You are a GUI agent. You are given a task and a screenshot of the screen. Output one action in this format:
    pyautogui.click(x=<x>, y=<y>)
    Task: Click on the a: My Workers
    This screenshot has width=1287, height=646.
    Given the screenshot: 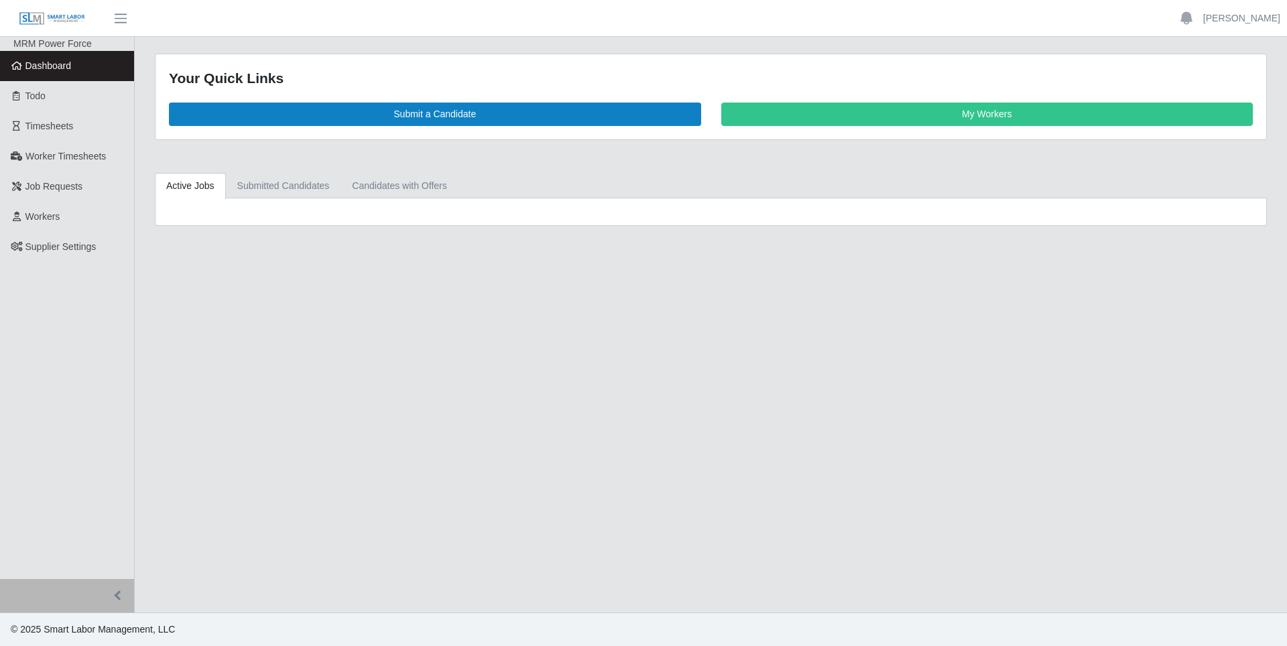 What is the action you would take?
    pyautogui.click(x=987, y=114)
    